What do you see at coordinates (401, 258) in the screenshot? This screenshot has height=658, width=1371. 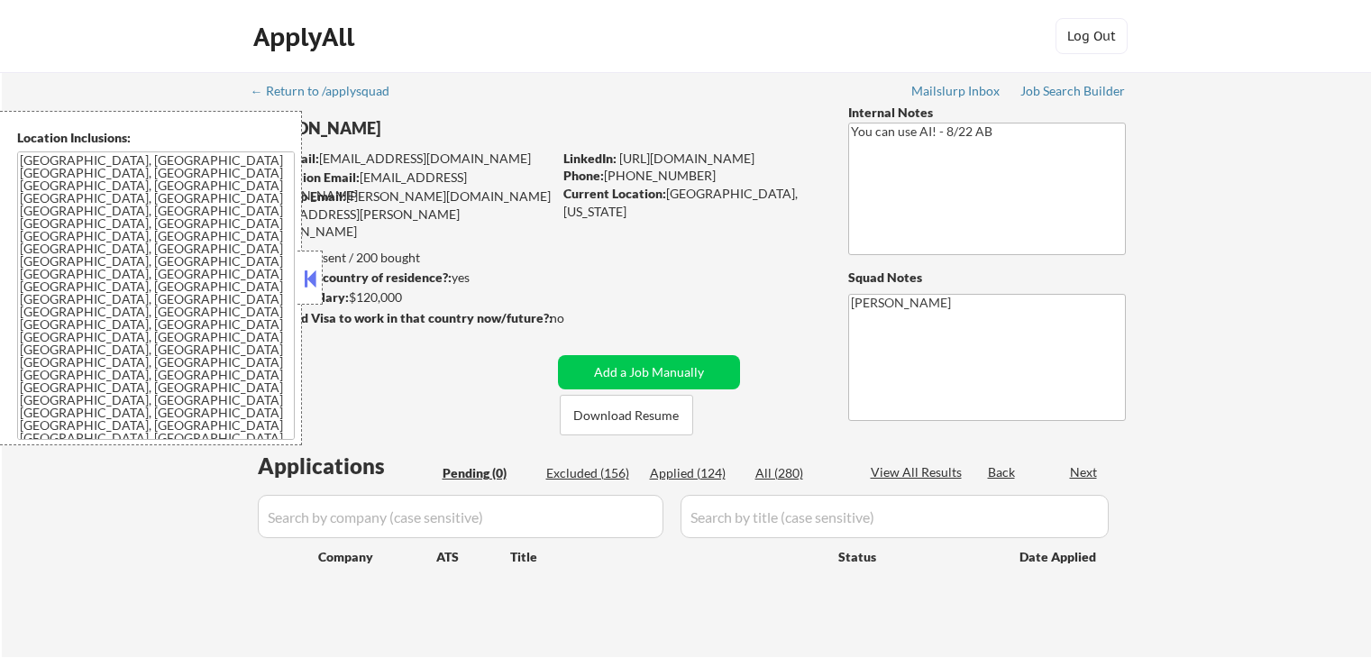 I see `div: 124 sent / 200 bought` at bounding box center [401, 258].